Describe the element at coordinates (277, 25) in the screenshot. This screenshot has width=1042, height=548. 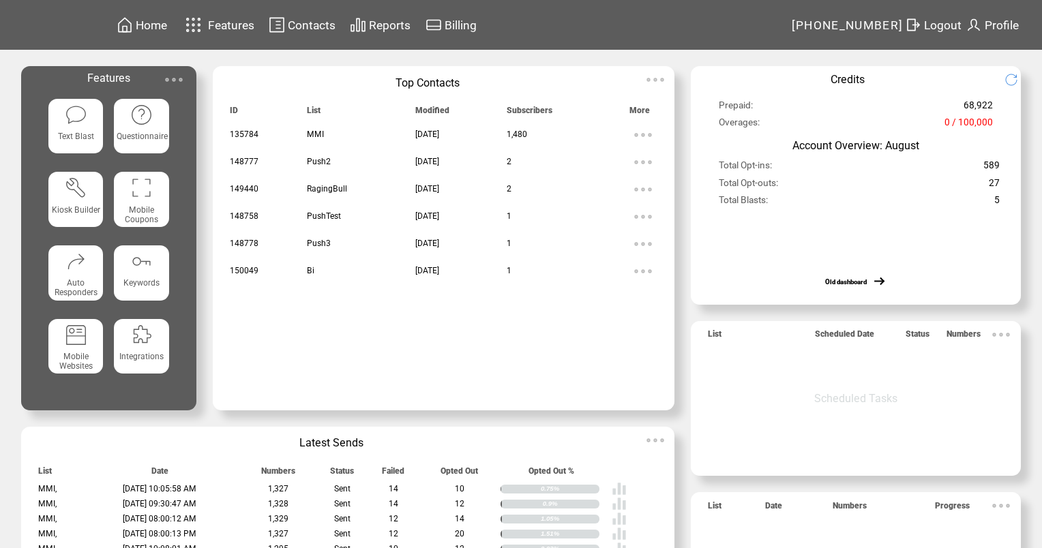
I see `img: contacts.svg` at that location.